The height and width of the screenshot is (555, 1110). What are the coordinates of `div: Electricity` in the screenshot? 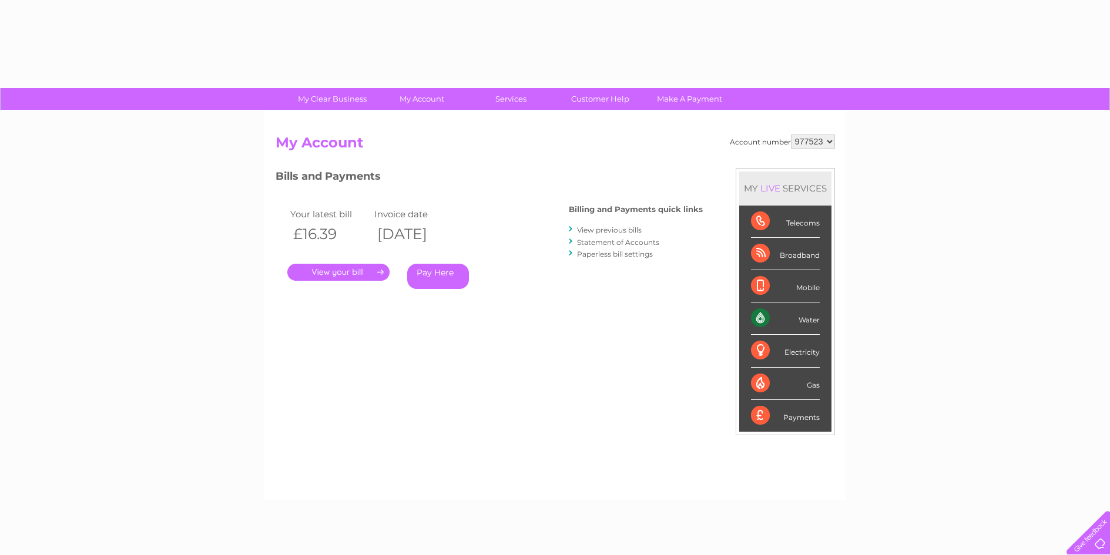 It's located at (785, 351).